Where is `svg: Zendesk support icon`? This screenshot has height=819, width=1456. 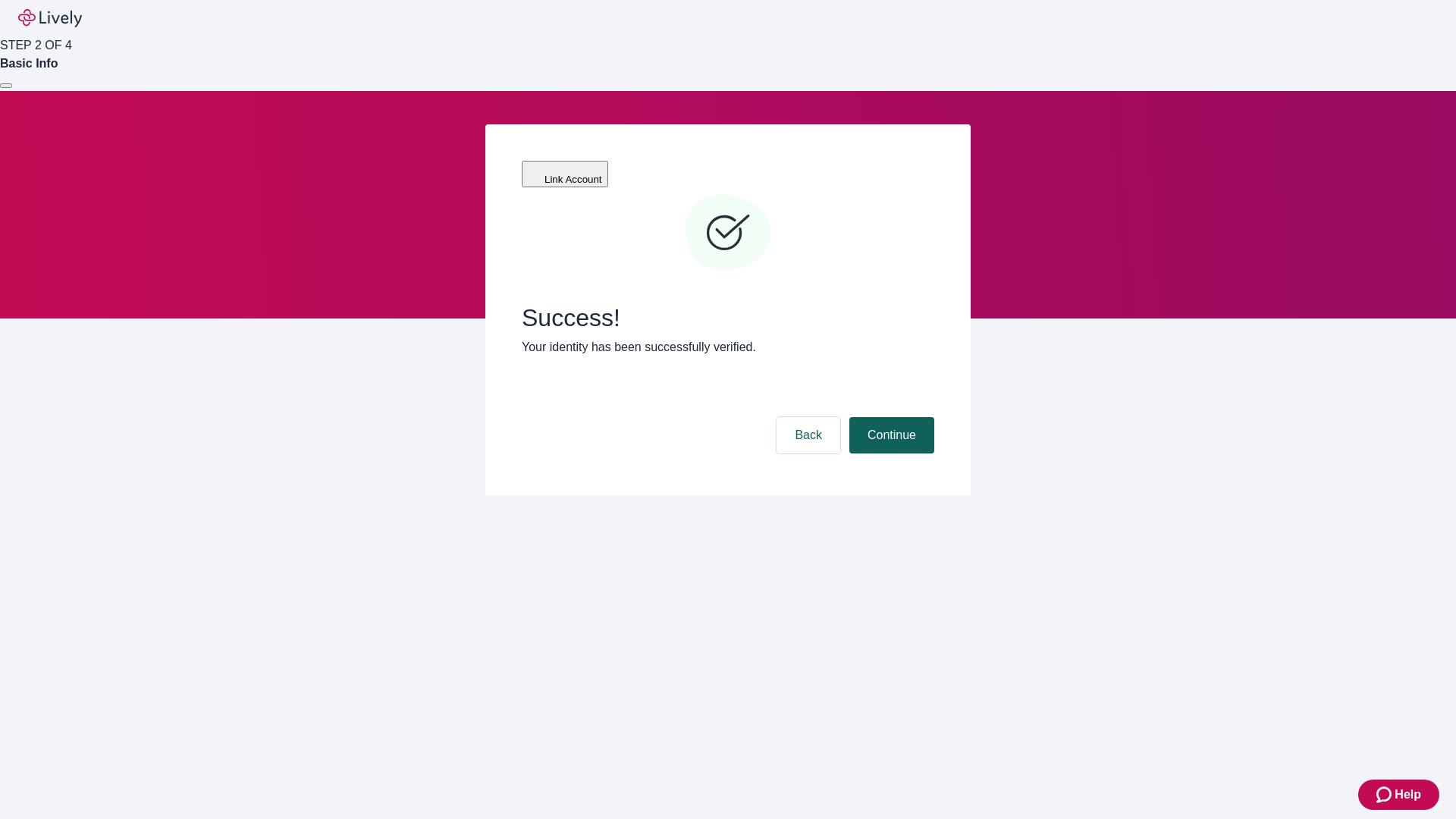
svg: Zendesk support icon is located at coordinates (1385, 794).